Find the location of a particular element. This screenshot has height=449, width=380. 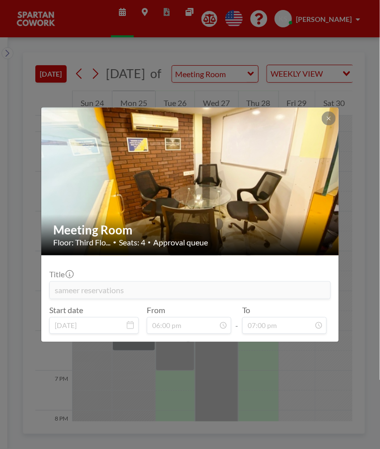

span: Approval queue is located at coordinates (181, 242).